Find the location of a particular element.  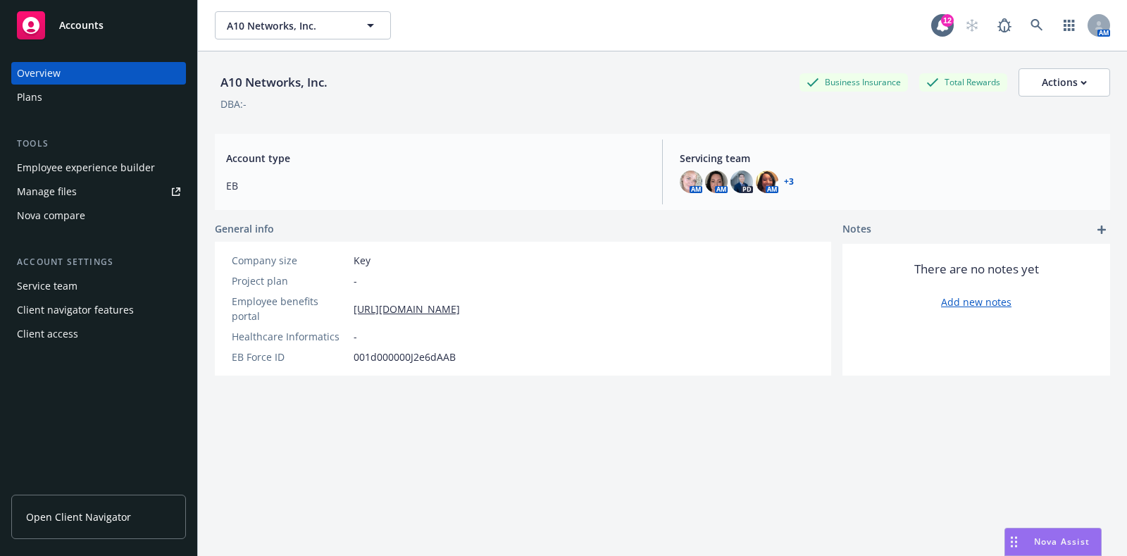

span: Open Client Navigator is located at coordinates (78, 516).